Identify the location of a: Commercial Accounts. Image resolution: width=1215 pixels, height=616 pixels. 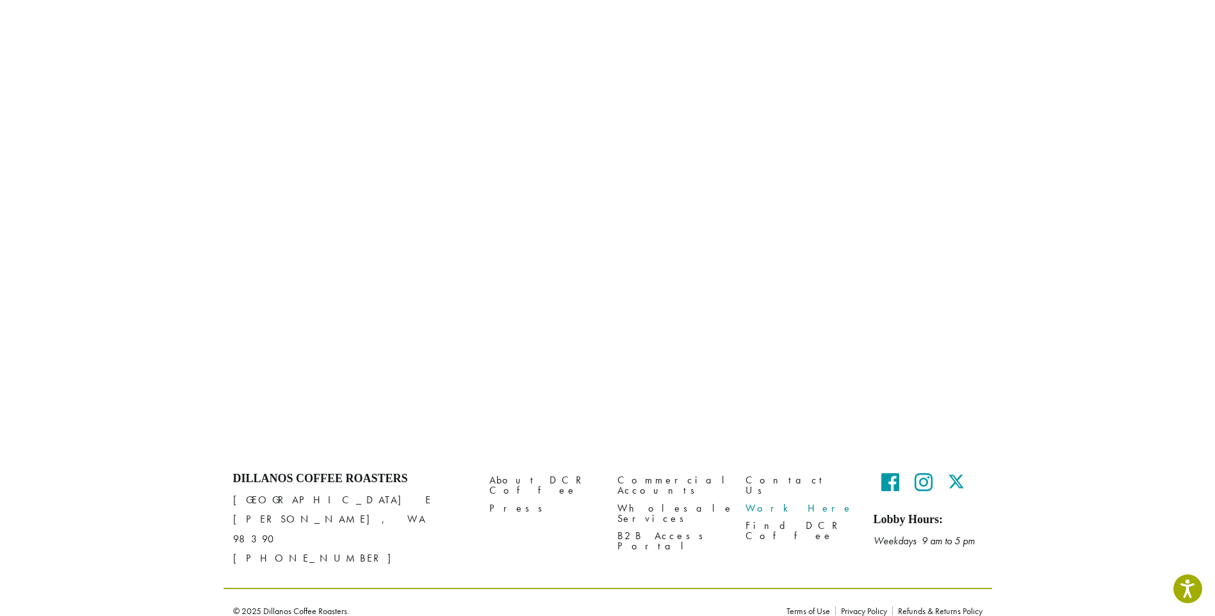
(672, 485).